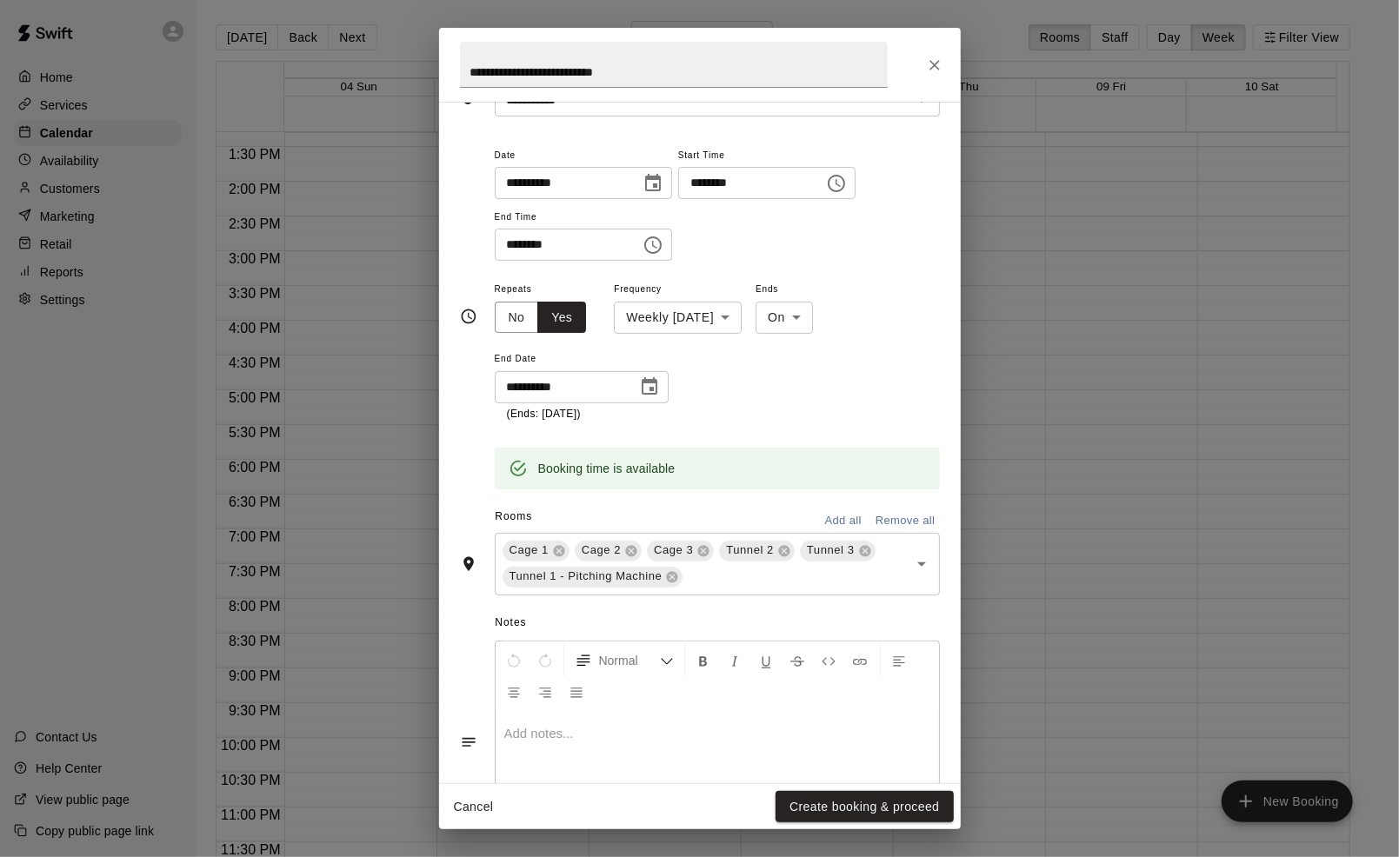 The image size is (1399, 857). I want to click on button: Insert Link, so click(860, 661).